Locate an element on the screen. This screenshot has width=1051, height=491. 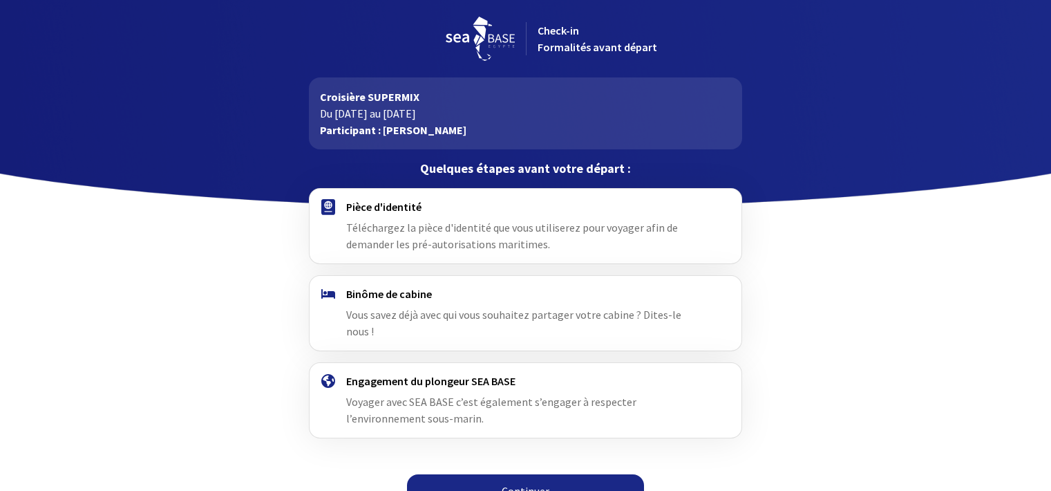
img: logo_seabase.svg is located at coordinates (480, 39).